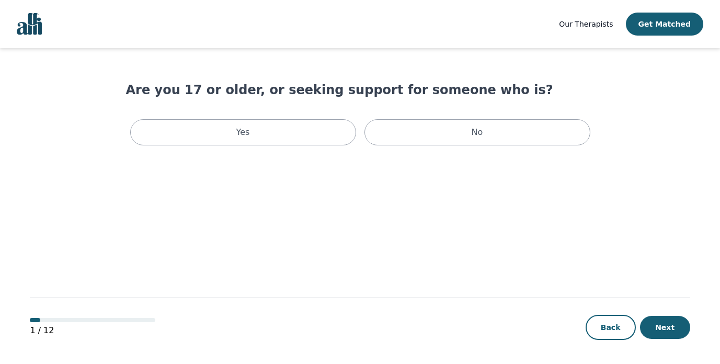 This screenshot has width=720, height=364. I want to click on img: alli logo, so click(29, 24).